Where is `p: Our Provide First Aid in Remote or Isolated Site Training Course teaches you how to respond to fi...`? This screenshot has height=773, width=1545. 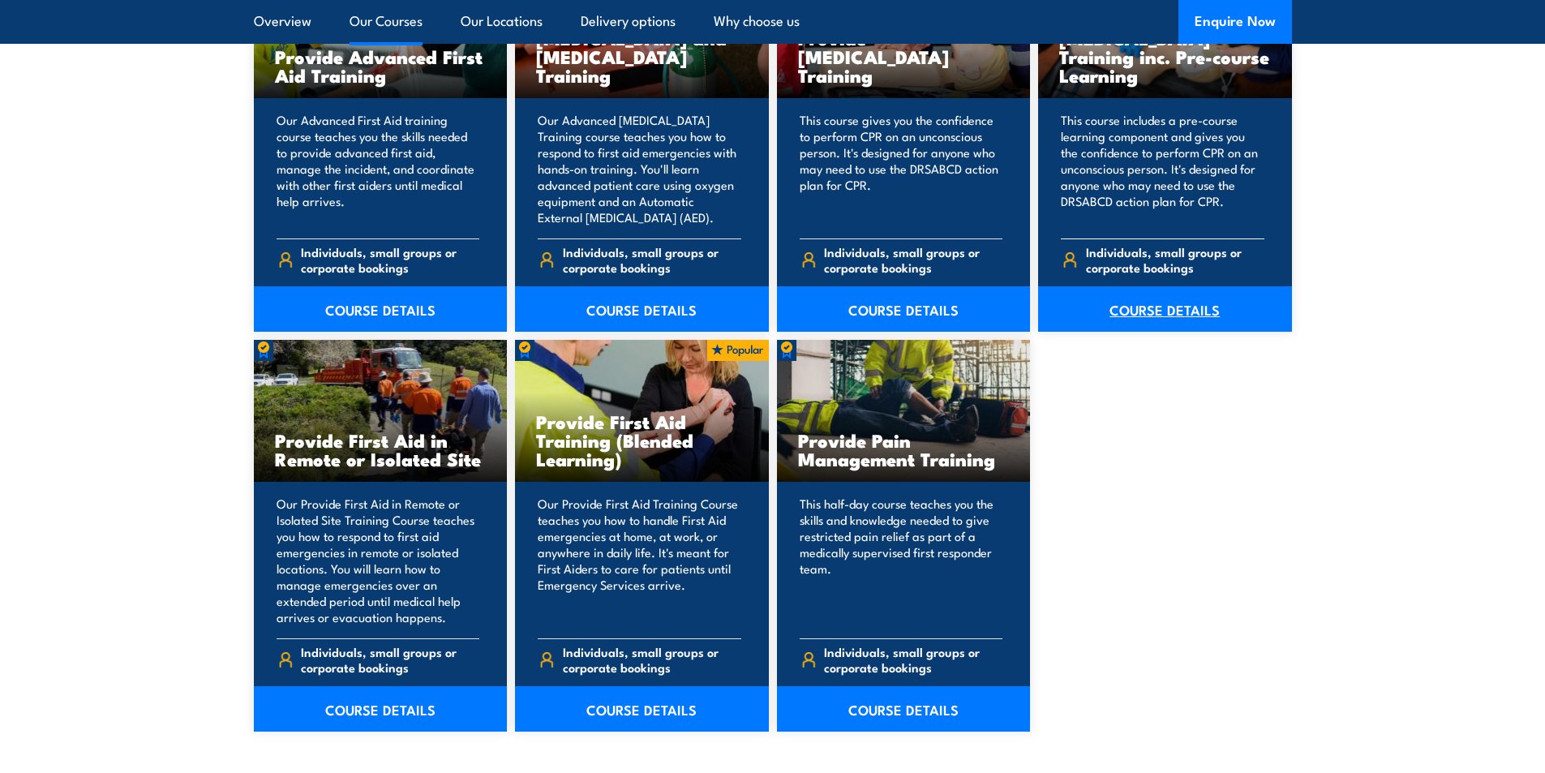
p: Our Provide First Aid in Remote or Isolated Site Training Course teaches you how to respond to fi... is located at coordinates (378, 561).